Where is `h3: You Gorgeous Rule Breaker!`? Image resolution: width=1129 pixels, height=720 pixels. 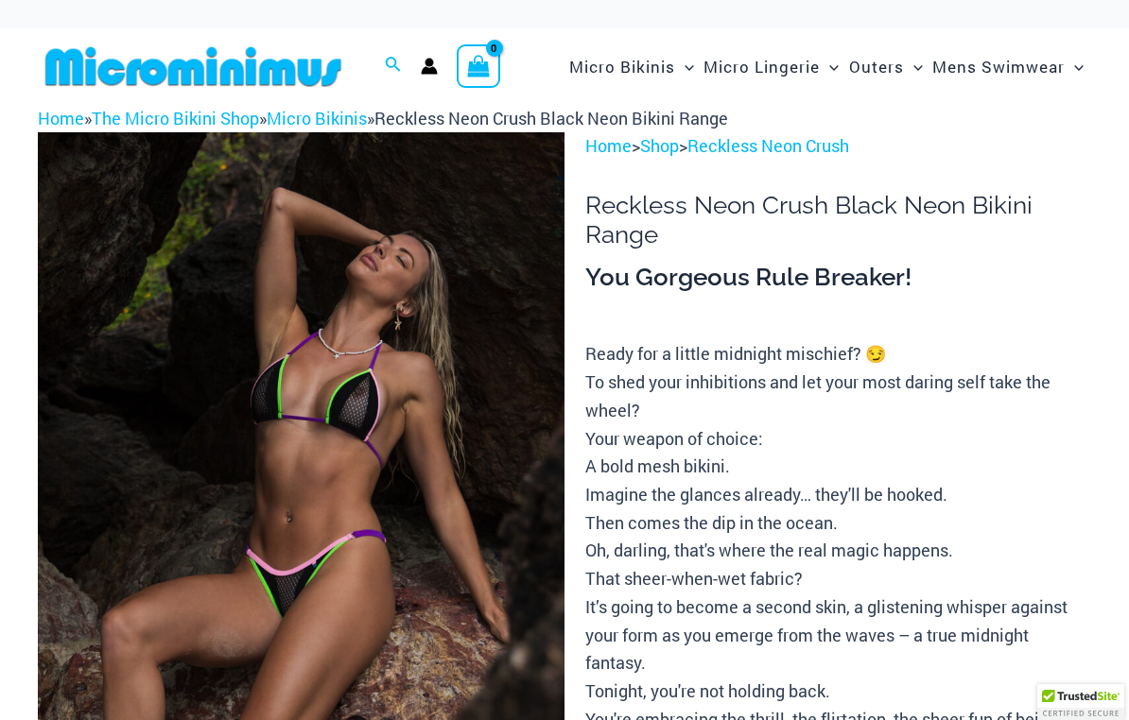 h3: You Gorgeous Rule Breaker! is located at coordinates (838, 278).